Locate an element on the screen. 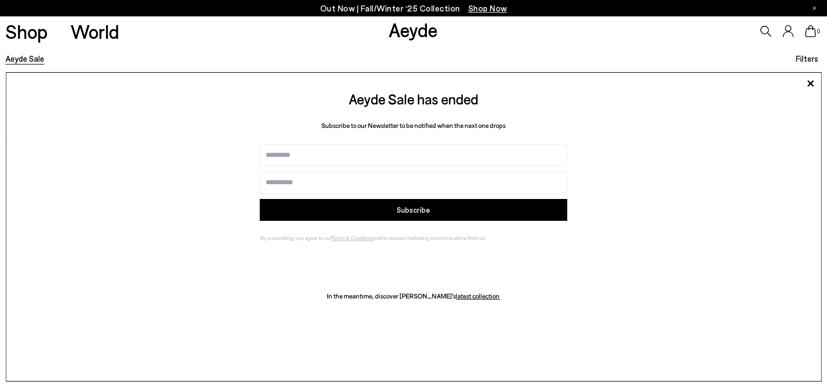  span: Aeyde Sale has ended is located at coordinates (413, 98).